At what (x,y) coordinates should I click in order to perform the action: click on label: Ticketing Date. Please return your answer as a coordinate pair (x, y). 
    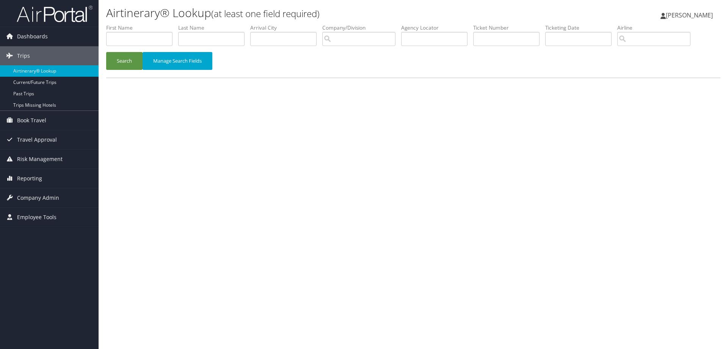
    Looking at the image, I should click on (581, 28).